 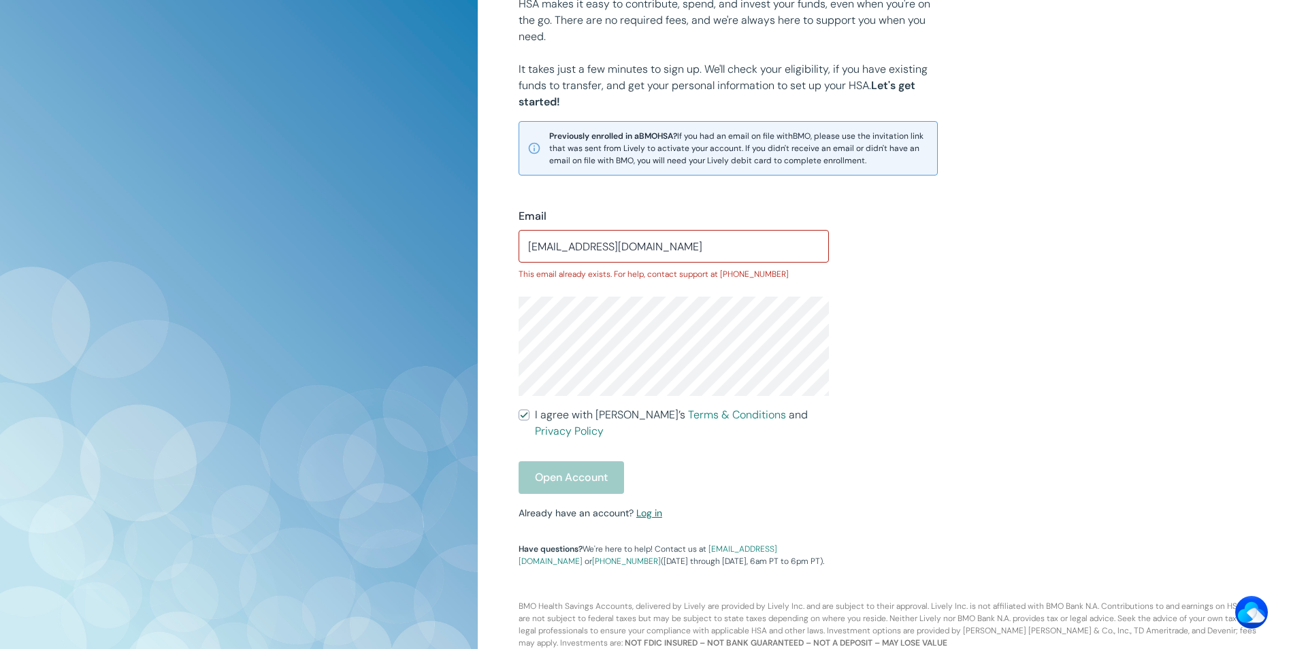 What do you see at coordinates (884, 609) in the screenshot?
I see `p: BMO Health Savings Accounts, delivered by Lively are provided by Lively Inc. and are subject to t...` at bounding box center [884, 609].